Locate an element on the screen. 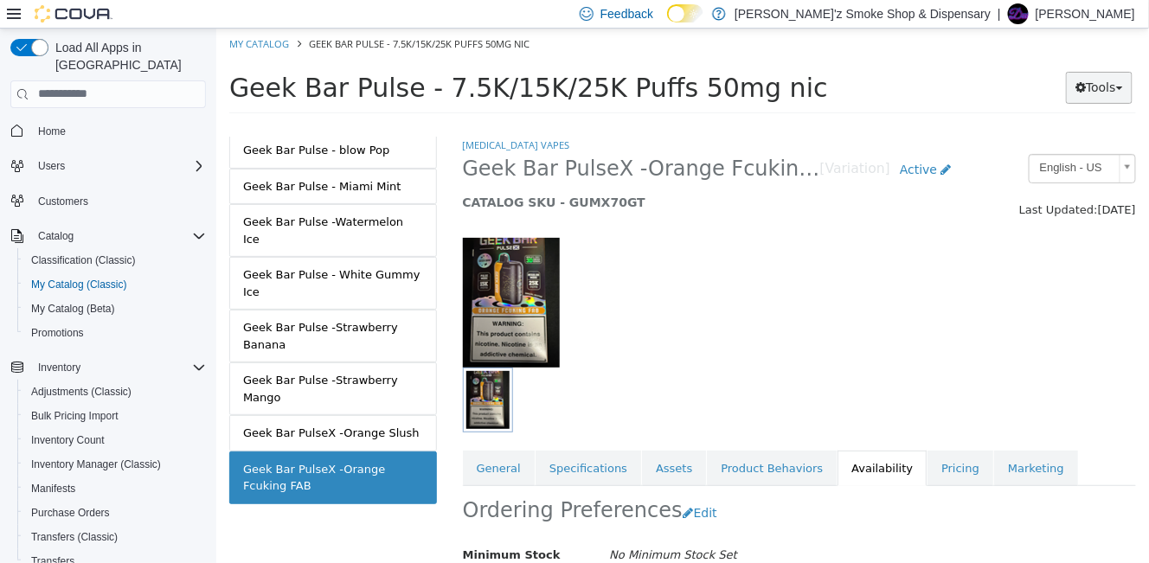  h2: Ordering Preferences is located at coordinates (356, 482).